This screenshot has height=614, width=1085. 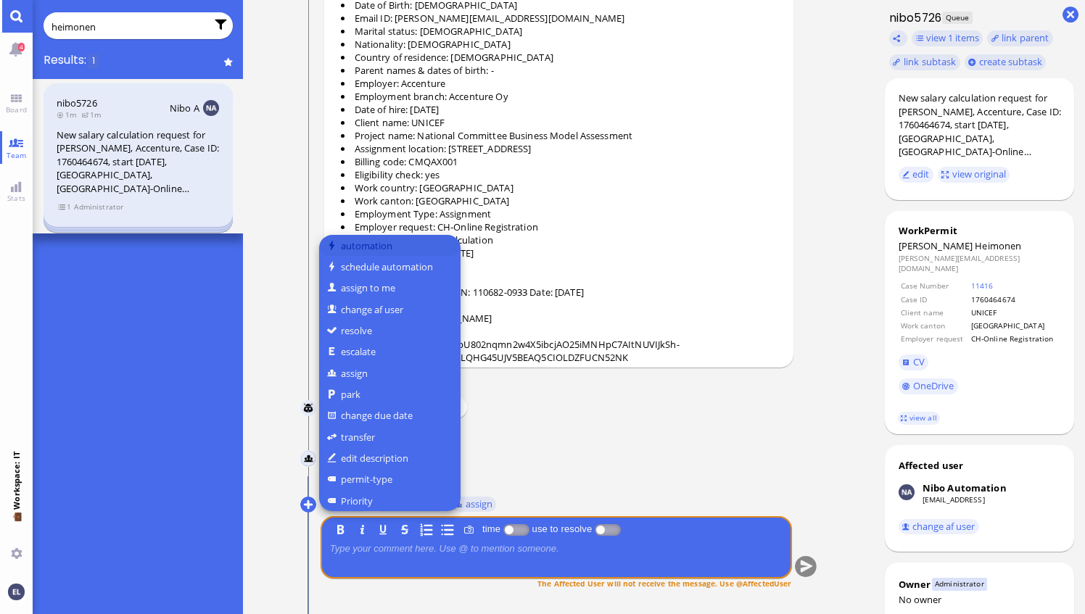 I want to click on button: resolve, so click(x=390, y=330).